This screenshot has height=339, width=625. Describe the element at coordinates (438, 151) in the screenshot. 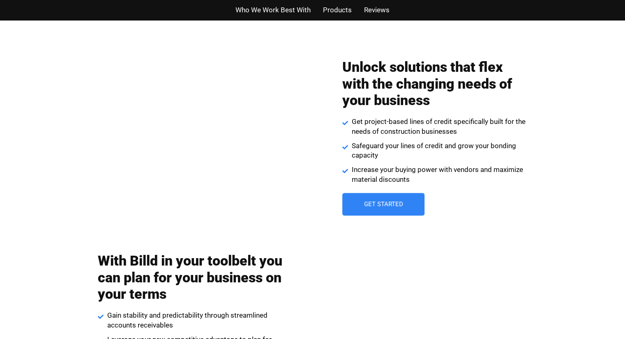

I see `span: Safeguard your lines of credit and grow your bonding capacity` at that location.